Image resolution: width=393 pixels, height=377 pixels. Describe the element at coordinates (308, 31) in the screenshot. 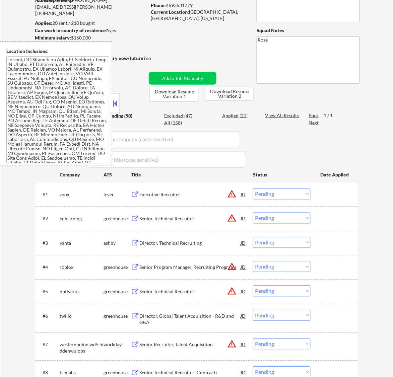

I see `div: Squad Notes` at that location.